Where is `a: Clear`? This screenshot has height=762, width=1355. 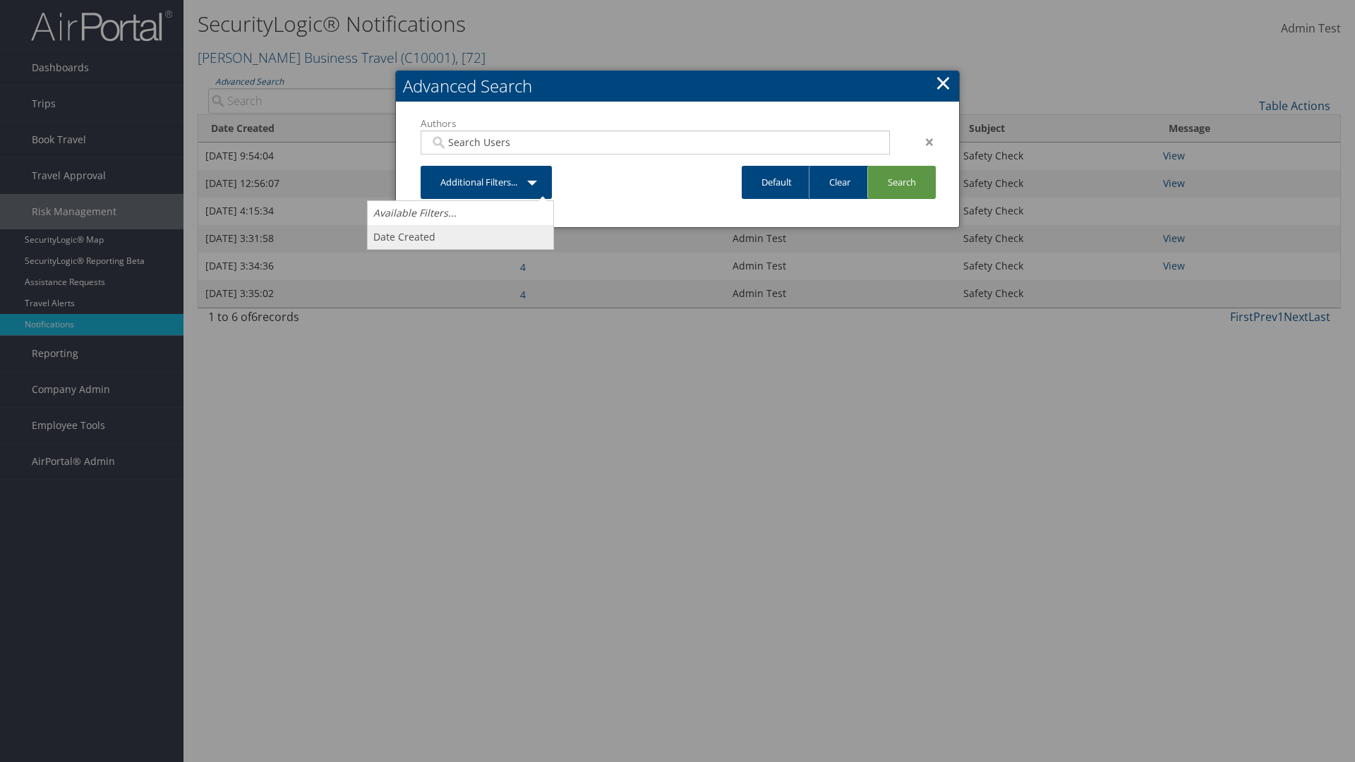 a: Clear is located at coordinates (839, 182).